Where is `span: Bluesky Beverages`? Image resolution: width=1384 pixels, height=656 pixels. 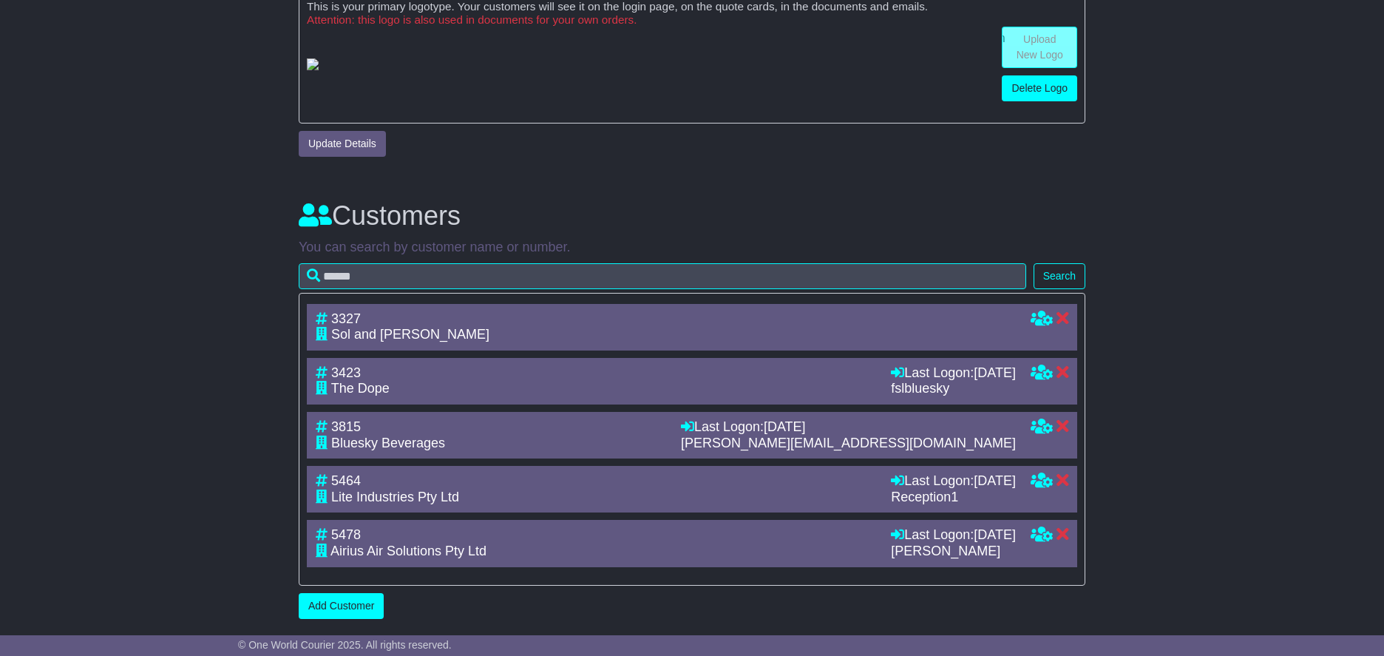 span: Bluesky Beverages is located at coordinates (388, 443).